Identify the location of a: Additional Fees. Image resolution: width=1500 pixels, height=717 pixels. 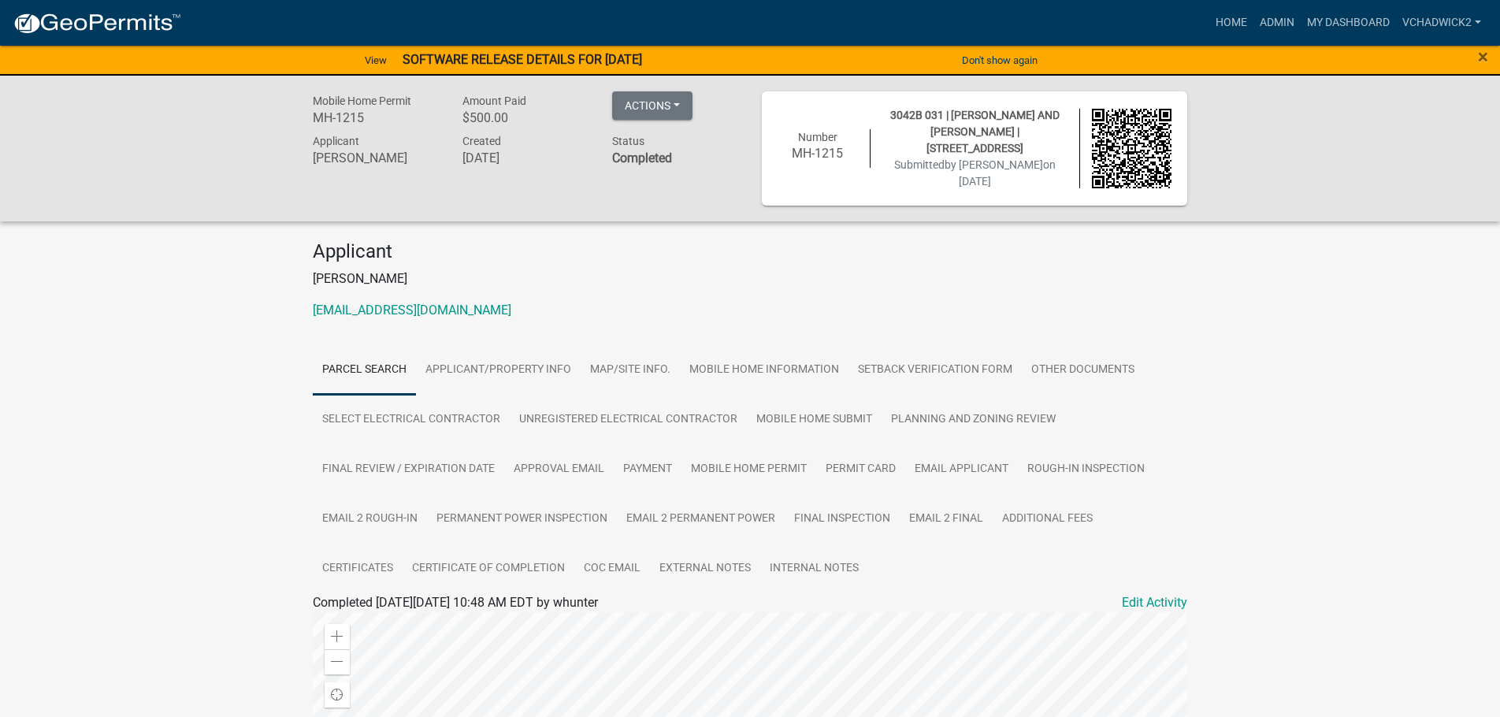
(1047, 519).